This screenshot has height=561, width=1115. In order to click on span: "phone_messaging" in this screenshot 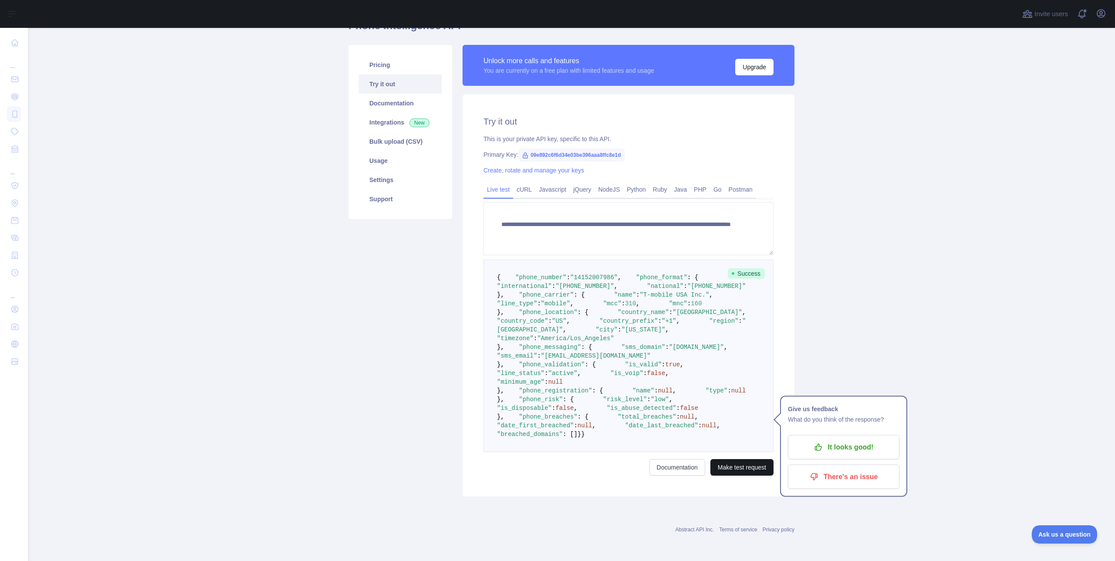, I will do `click(549, 347)`.